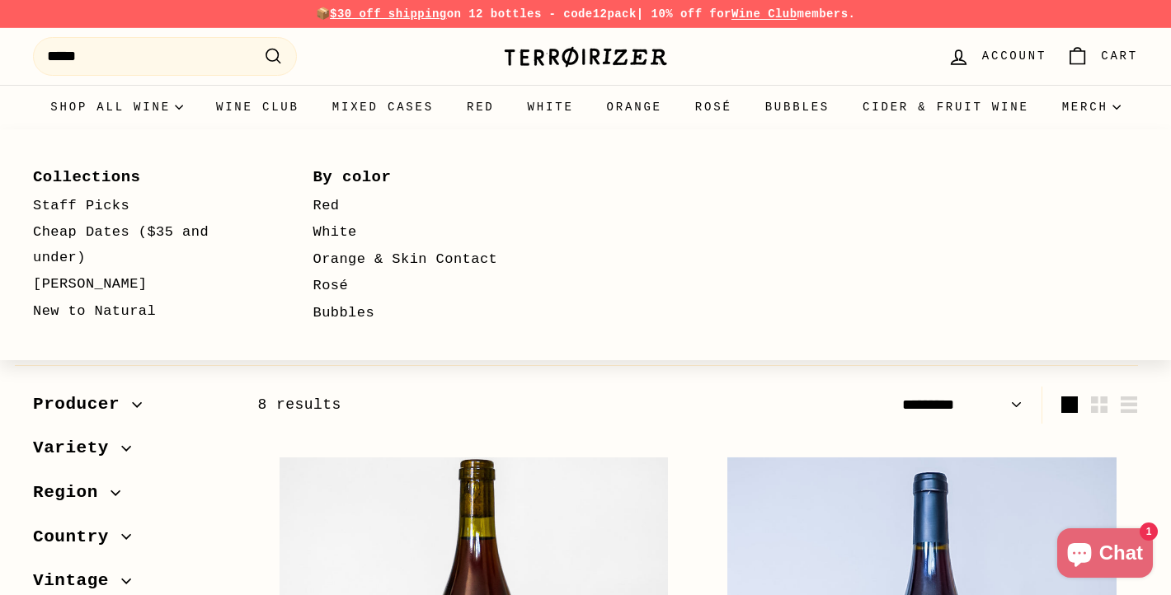 The image size is (1171, 595). What do you see at coordinates (149, 245) in the screenshot?
I see `a: Cheap Dates ($35 and under)` at bounding box center [149, 245].